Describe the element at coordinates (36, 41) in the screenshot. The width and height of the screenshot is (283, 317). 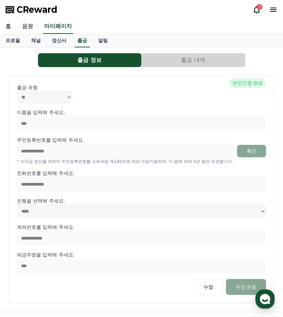
I see `a: 채널` at that location.